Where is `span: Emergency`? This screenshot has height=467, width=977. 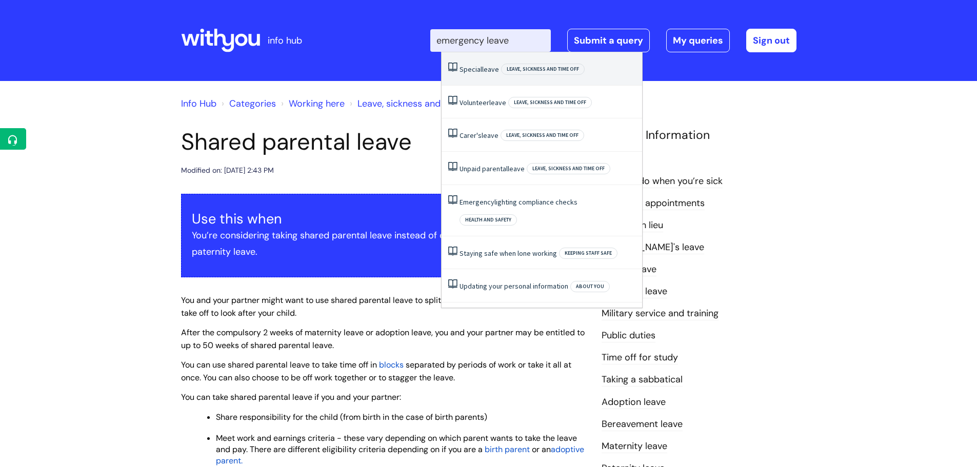 span: Emergency is located at coordinates (477, 202).